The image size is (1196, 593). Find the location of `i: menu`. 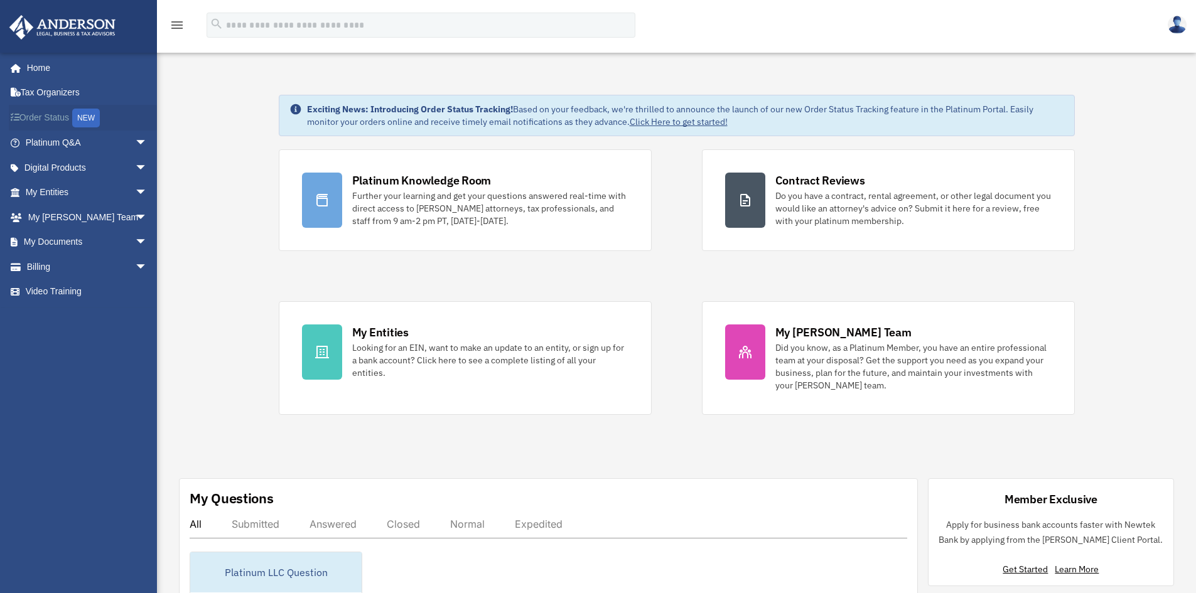

i: menu is located at coordinates (177, 25).